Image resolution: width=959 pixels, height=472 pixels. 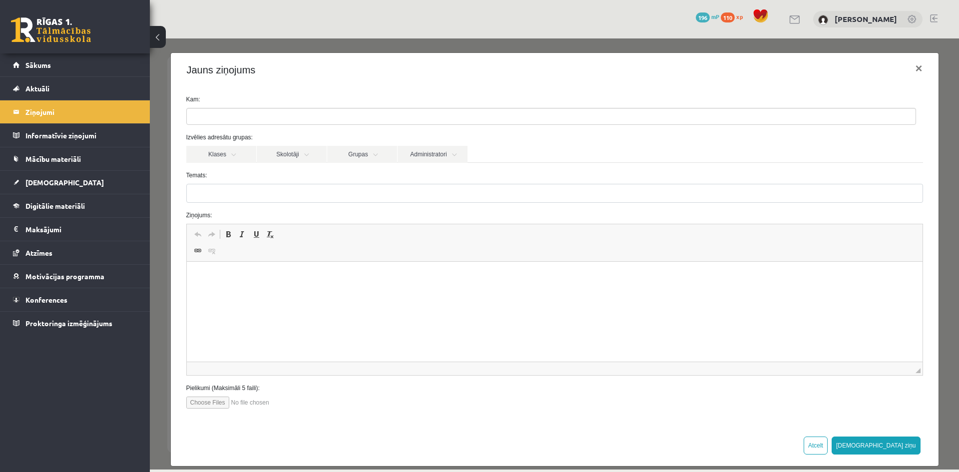 I want to click on span: Aktuāli, so click(x=37, y=88).